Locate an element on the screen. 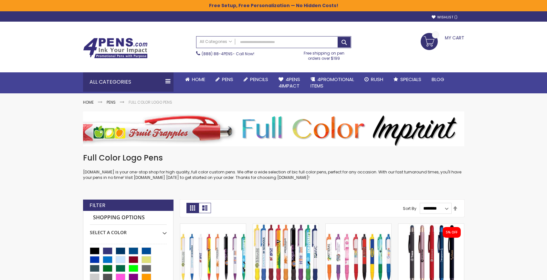 The width and height of the screenshot is (547, 280). span: All Categories is located at coordinates (216, 42).